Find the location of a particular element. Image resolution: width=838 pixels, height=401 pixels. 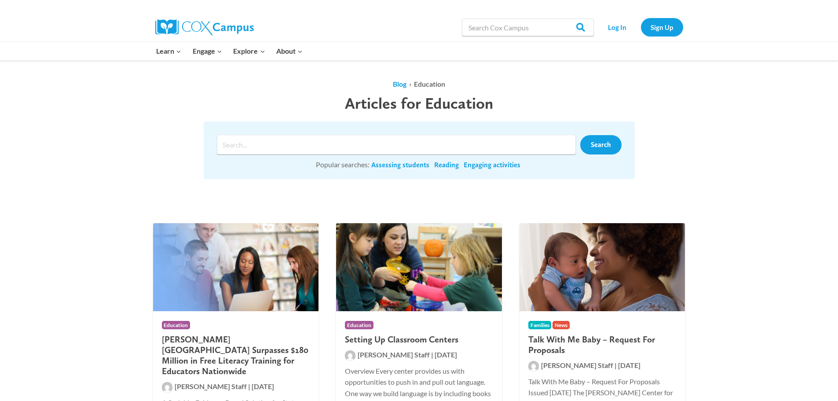

span: Engage is located at coordinates (207, 51).